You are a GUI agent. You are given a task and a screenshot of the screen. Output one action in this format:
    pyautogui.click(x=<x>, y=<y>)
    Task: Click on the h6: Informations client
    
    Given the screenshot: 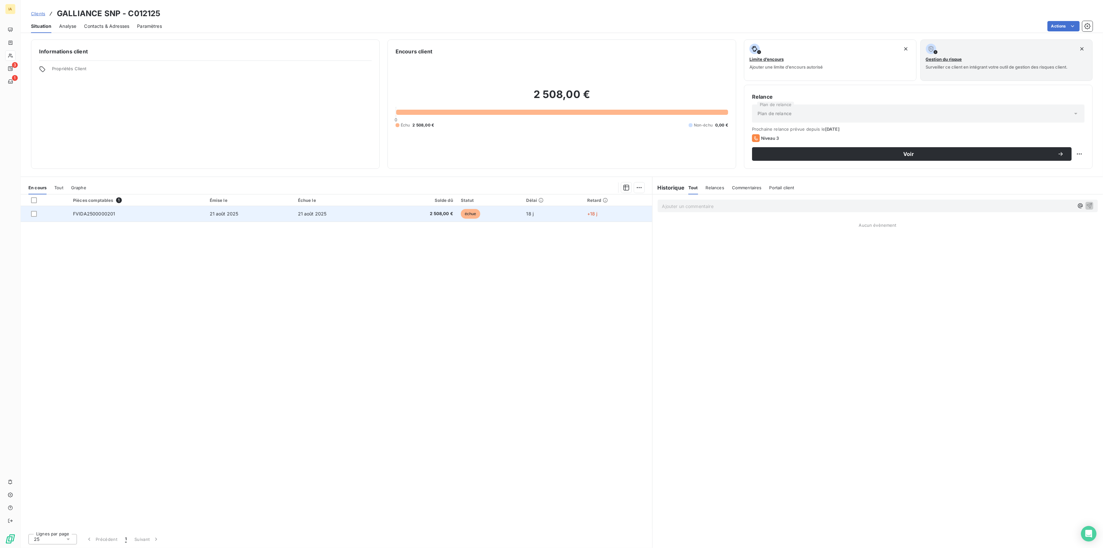 What is the action you would take?
    pyautogui.click(x=205, y=51)
    